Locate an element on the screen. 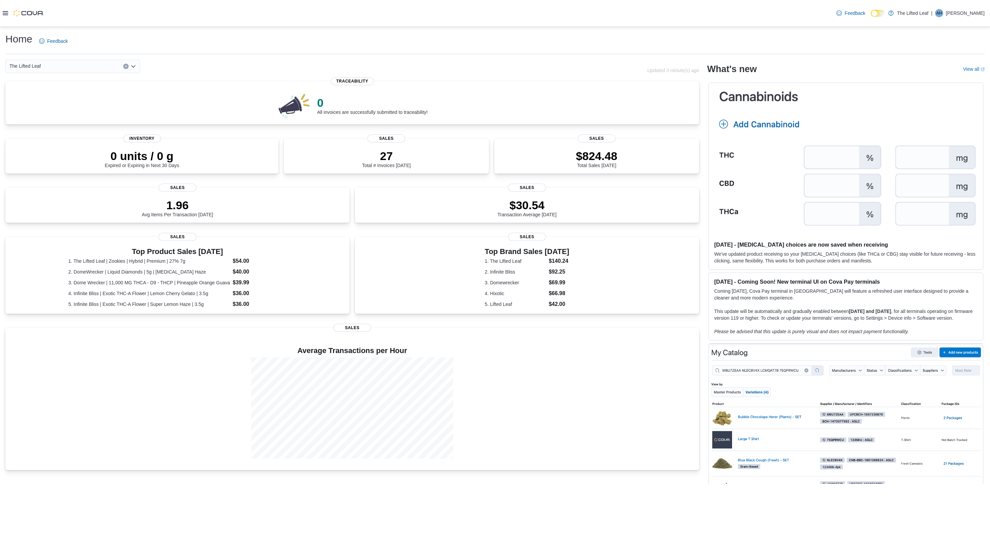 The height and width of the screenshot is (537, 990). span: Dark Mode is located at coordinates (871, 17).